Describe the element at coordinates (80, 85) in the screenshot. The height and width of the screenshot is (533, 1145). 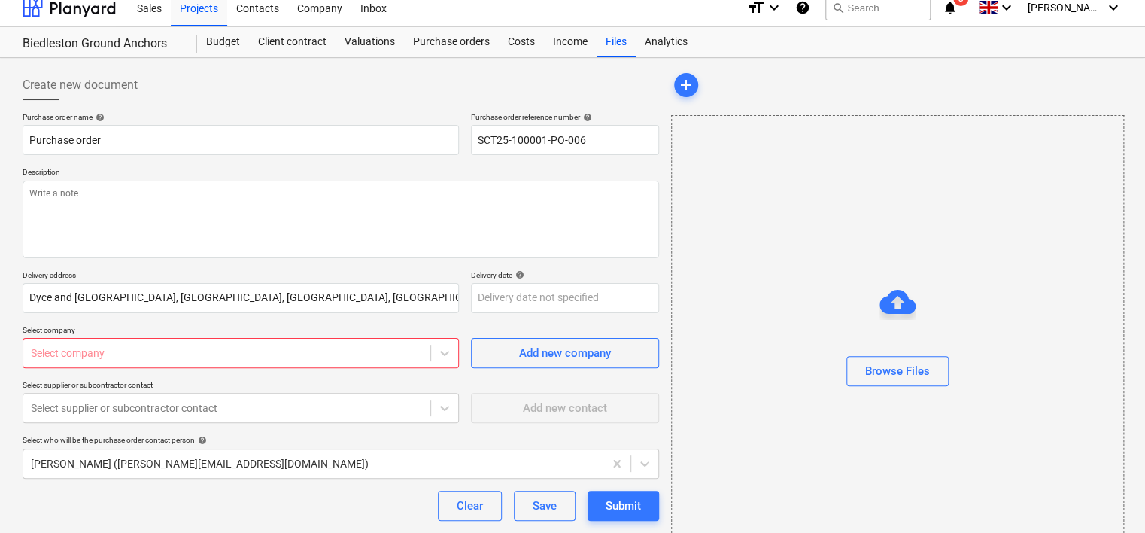
I see `span: Create new document` at that location.